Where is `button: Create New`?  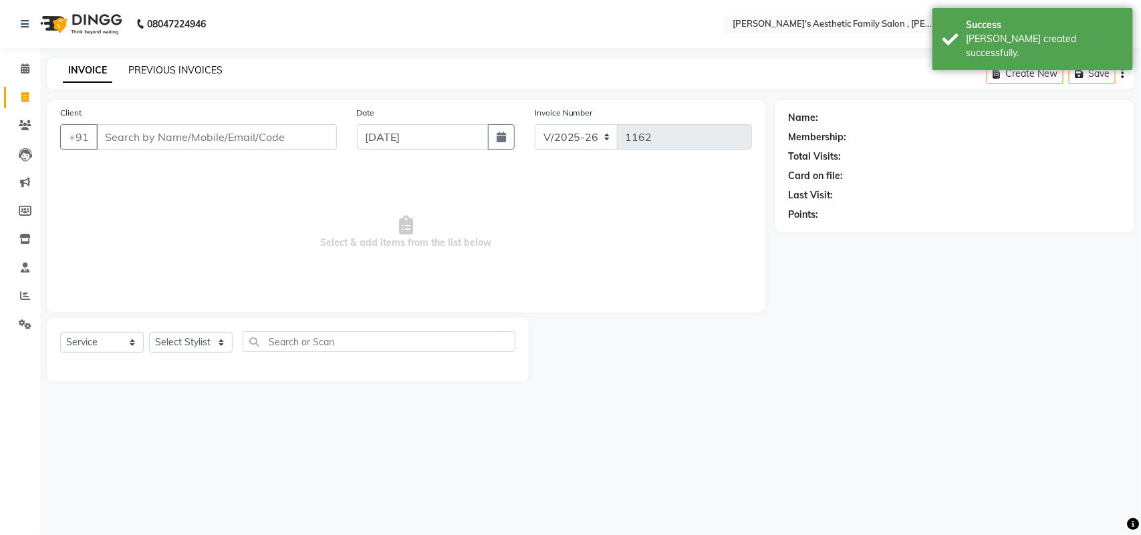
button: Create New is located at coordinates (1025, 74).